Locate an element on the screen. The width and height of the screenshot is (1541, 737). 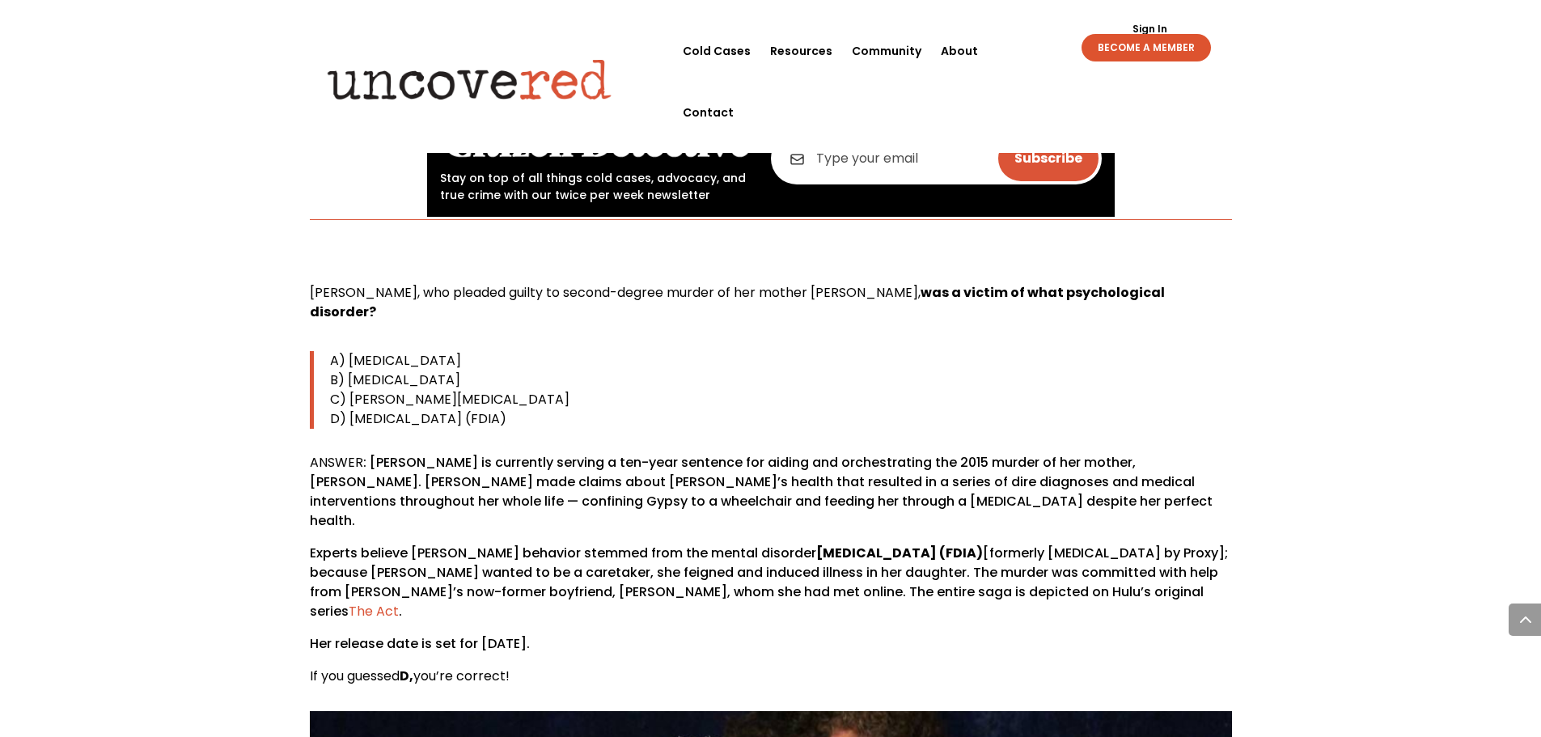
a: Sign In is located at coordinates (1150, 29).